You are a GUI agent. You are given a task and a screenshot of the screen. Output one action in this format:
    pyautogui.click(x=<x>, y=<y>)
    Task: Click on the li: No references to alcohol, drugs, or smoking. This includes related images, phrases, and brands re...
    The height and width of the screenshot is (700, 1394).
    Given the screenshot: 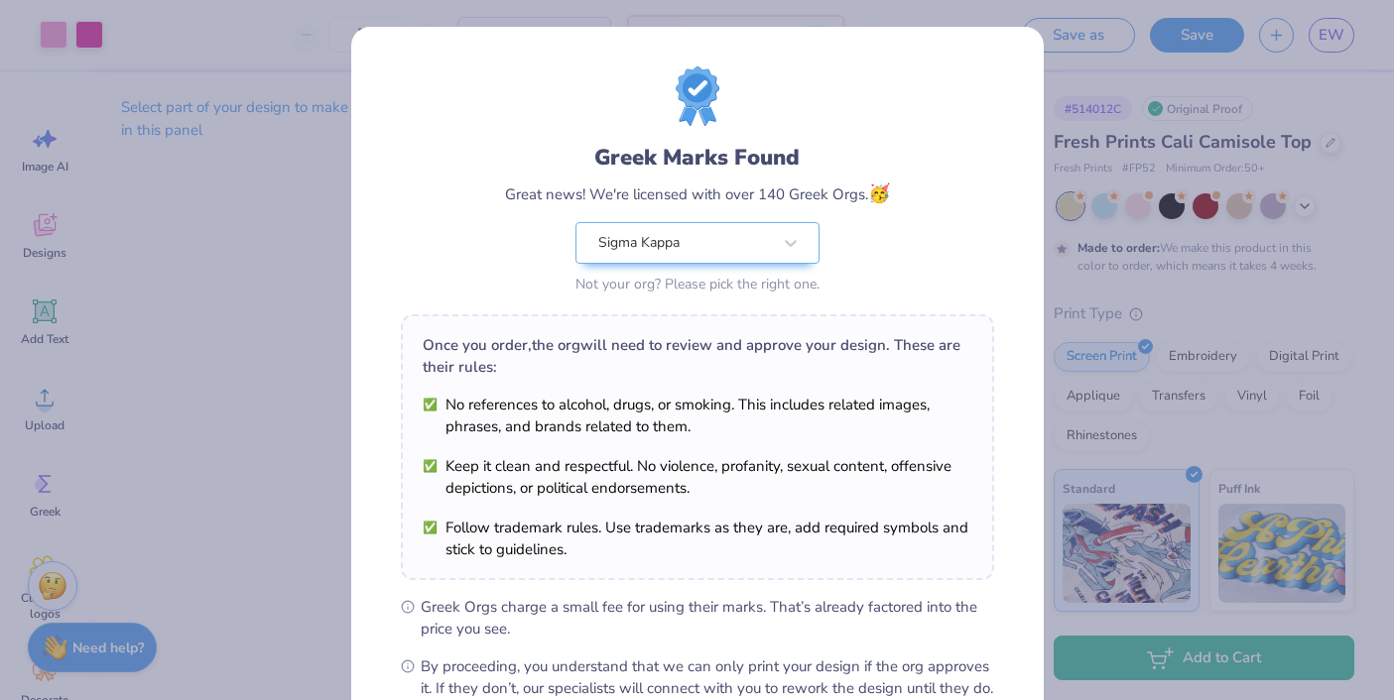 What is the action you would take?
    pyautogui.click(x=697, y=416)
    